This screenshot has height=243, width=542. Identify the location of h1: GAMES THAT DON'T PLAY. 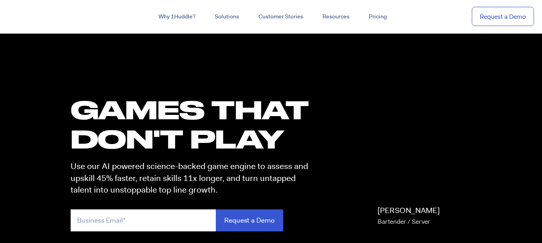
(192, 124).